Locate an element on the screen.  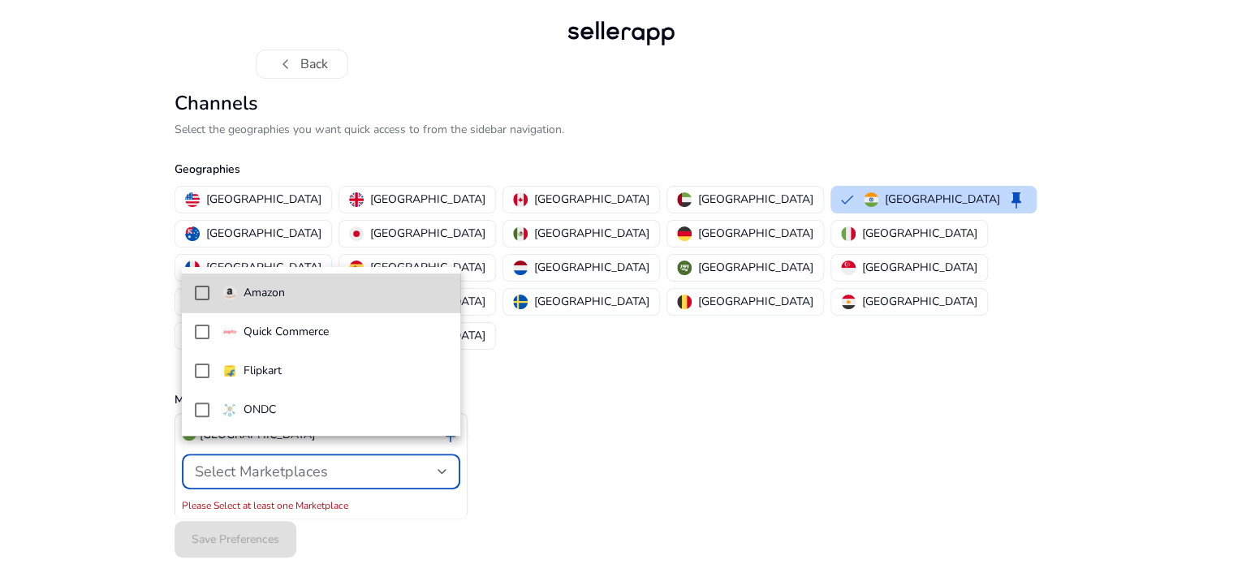
img: flipkart.svg is located at coordinates (230, 371).